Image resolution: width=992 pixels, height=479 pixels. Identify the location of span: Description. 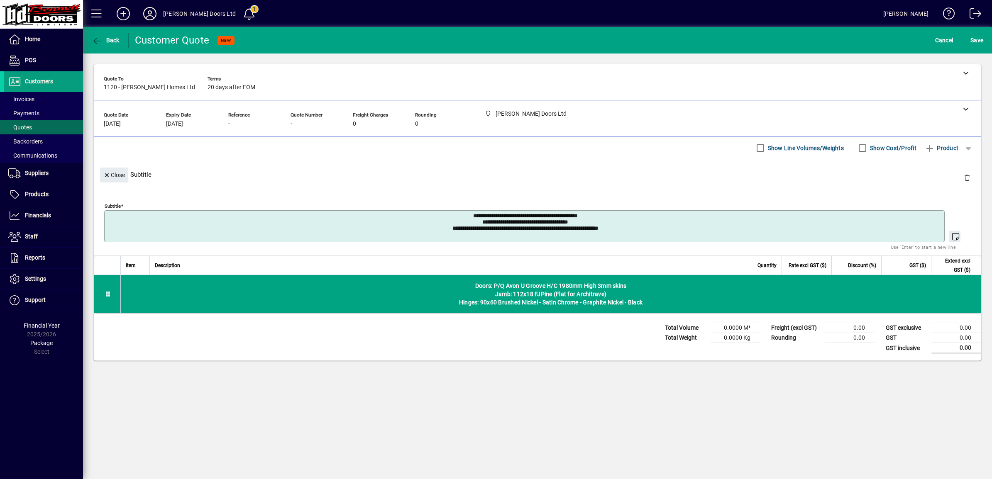
(167, 266).